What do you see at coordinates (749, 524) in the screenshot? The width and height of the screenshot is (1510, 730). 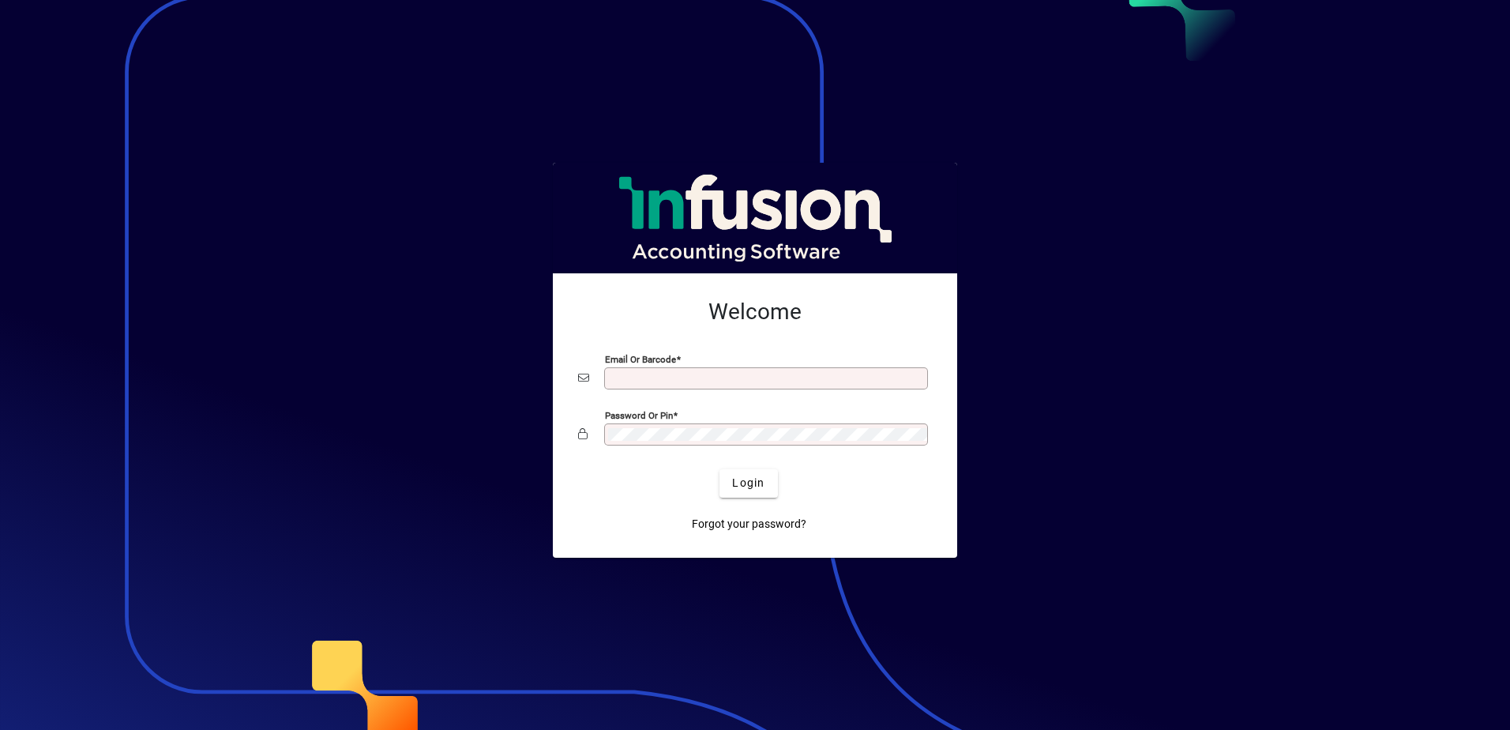 I see `span: Forgot your password?` at bounding box center [749, 524].